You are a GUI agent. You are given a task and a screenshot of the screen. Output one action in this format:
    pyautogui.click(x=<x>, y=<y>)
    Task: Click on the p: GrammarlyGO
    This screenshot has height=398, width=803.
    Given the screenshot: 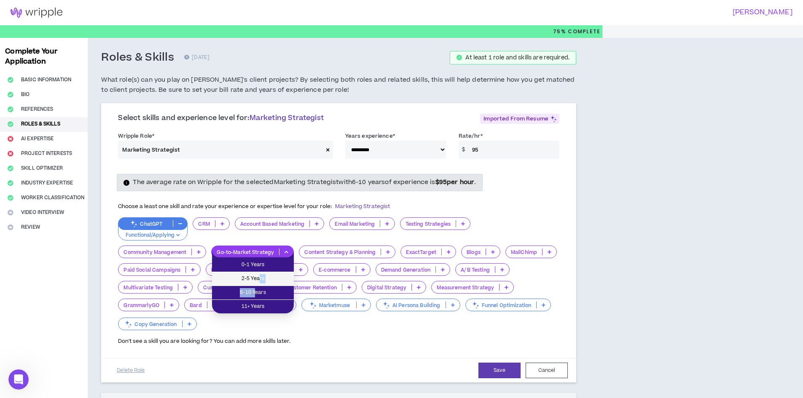 What is the action you would take?
    pyautogui.click(x=141, y=305)
    